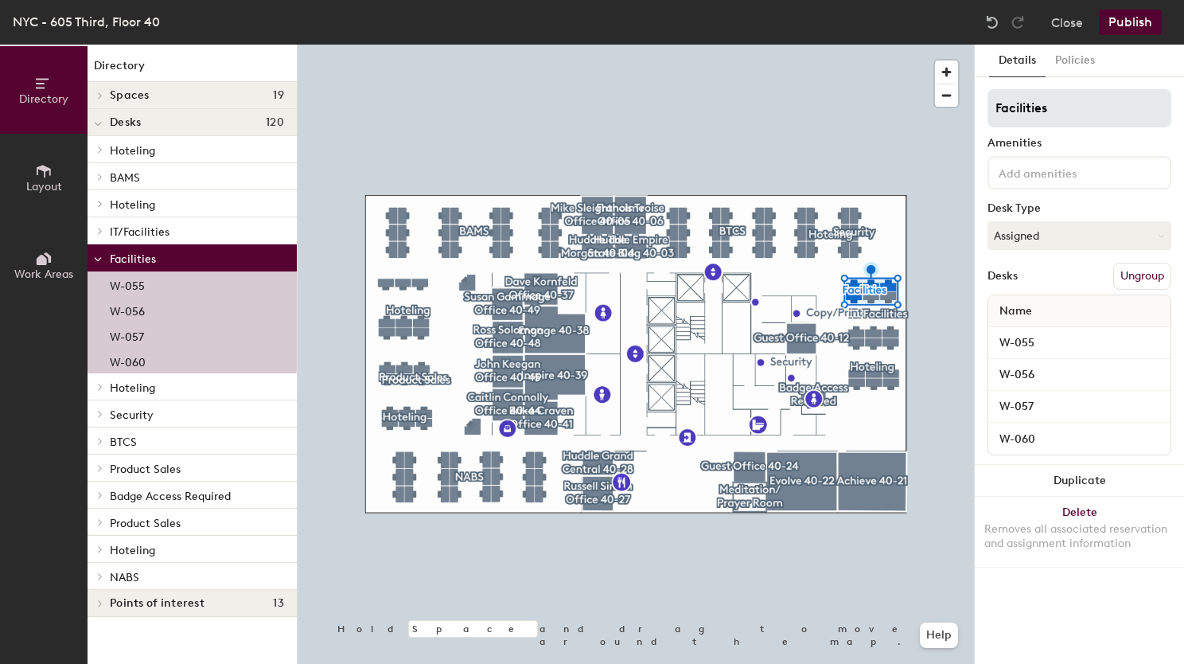 Image resolution: width=1184 pixels, height=664 pixels. Describe the element at coordinates (279, 603) in the screenshot. I see `span: 13` at that location.